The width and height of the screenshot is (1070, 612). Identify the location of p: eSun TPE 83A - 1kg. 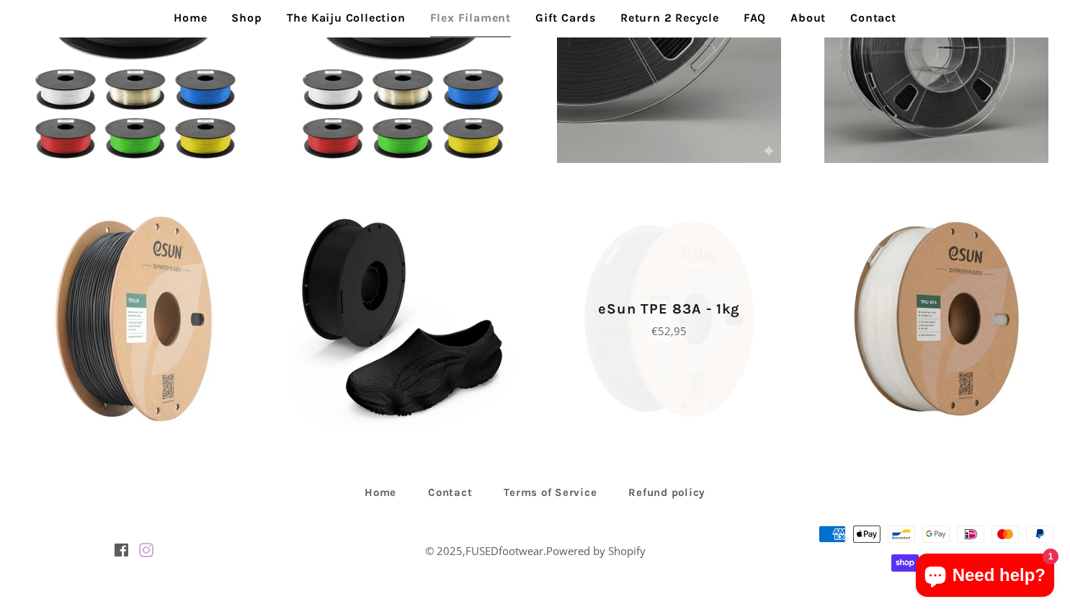
(669, 309).